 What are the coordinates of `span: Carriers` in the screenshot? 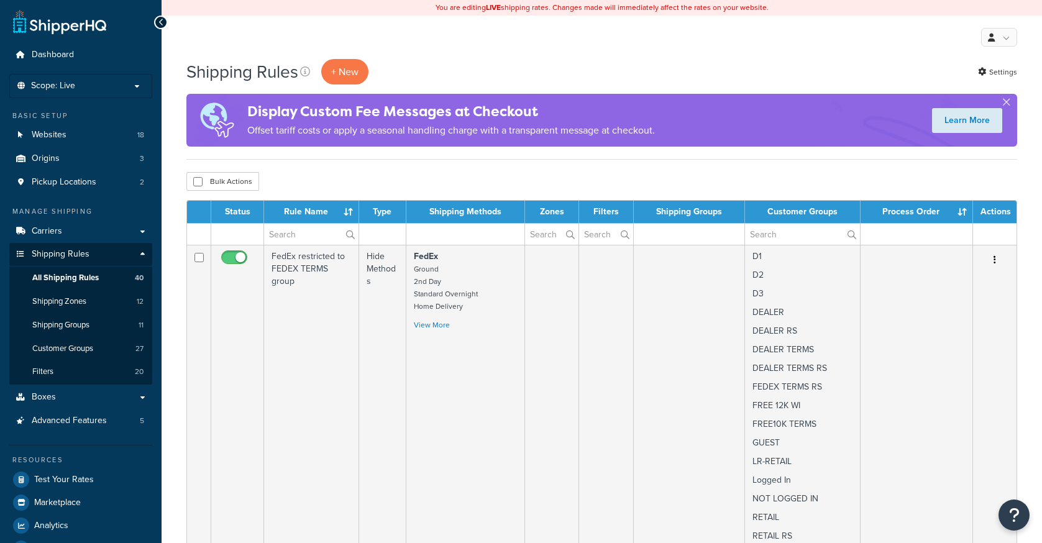 It's located at (47, 231).